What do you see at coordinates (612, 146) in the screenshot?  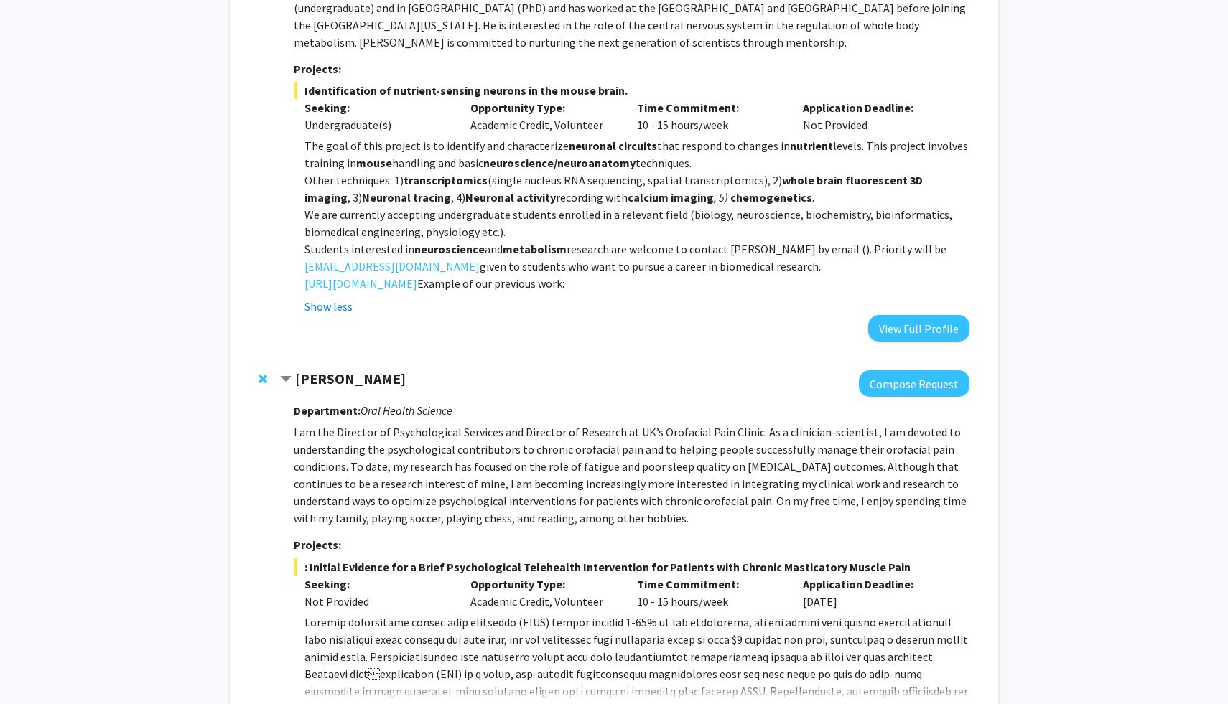 I see `strong: neuronal circuits` at bounding box center [612, 146].